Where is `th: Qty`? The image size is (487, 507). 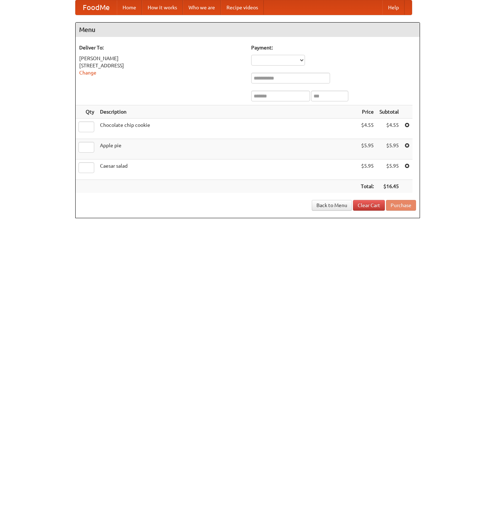 th: Qty is located at coordinates (86, 112).